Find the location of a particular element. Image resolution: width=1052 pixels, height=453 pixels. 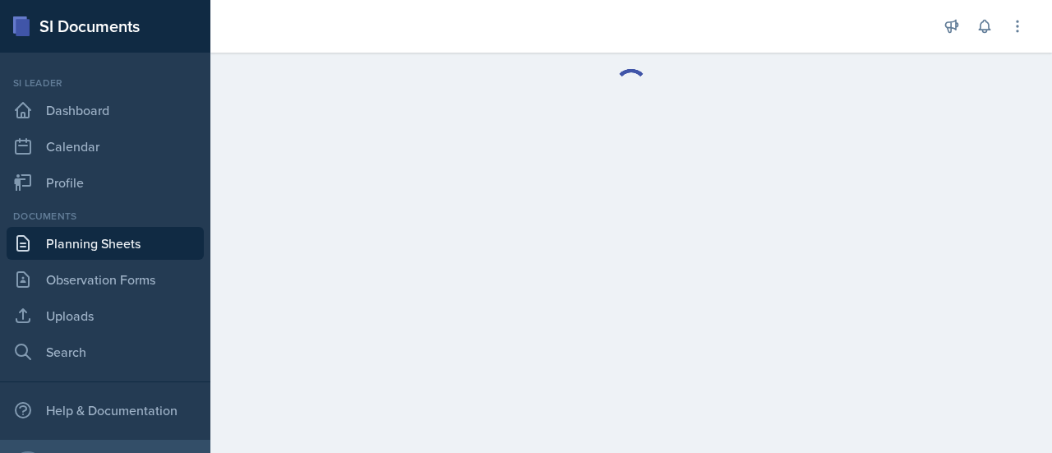

div: Help & Documentation is located at coordinates (105, 410).